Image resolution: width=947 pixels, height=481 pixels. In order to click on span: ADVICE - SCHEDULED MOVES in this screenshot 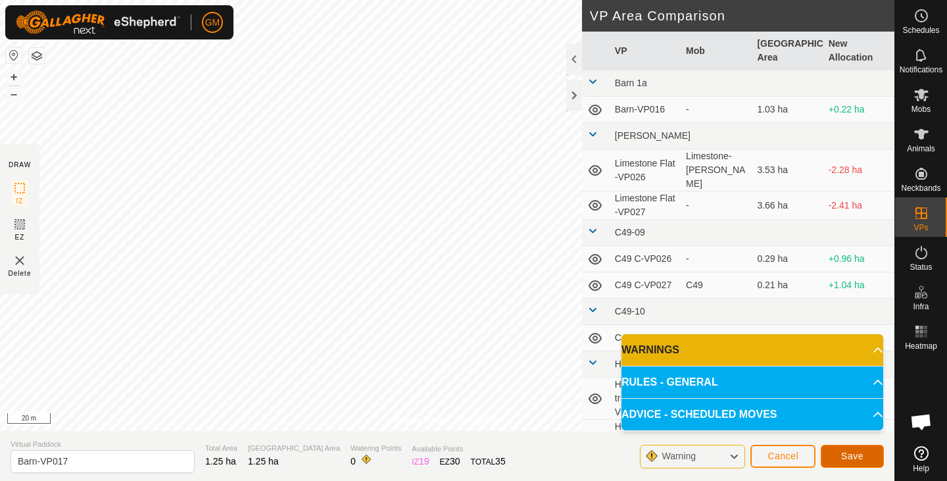, I will do `click(699, 414)`.